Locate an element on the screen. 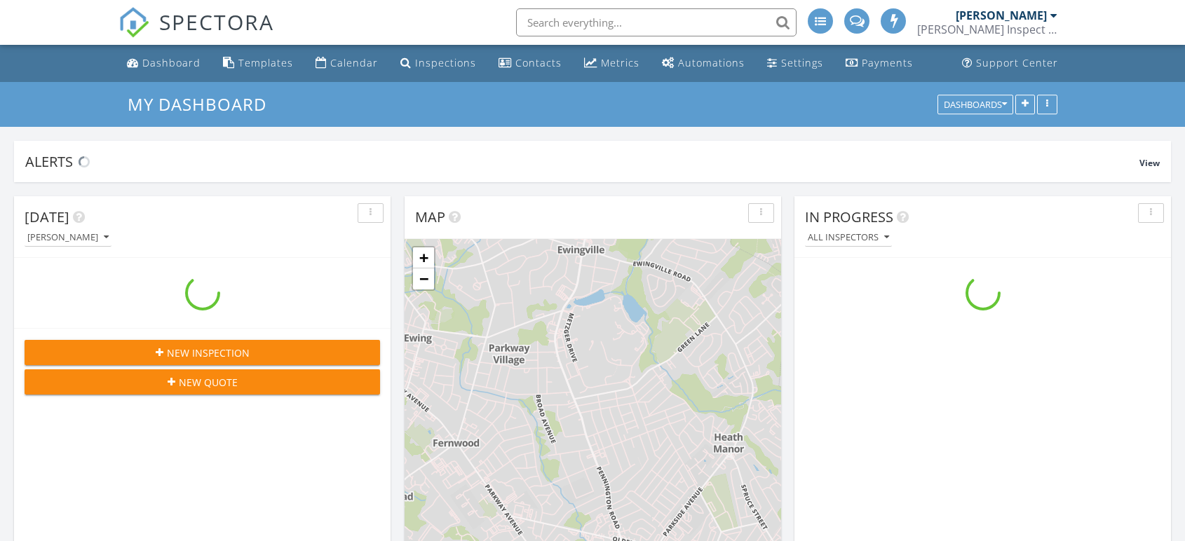 The image size is (1185, 541). img: The Best Home Inspection Software - Spectora is located at coordinates (134, 22).